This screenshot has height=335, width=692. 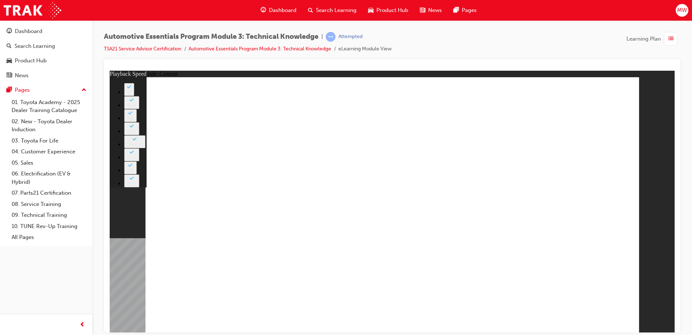 What do you see at coordinates (32, 10) in the screenshot?
I see `img: Trak` at bounding box center [32, 10].